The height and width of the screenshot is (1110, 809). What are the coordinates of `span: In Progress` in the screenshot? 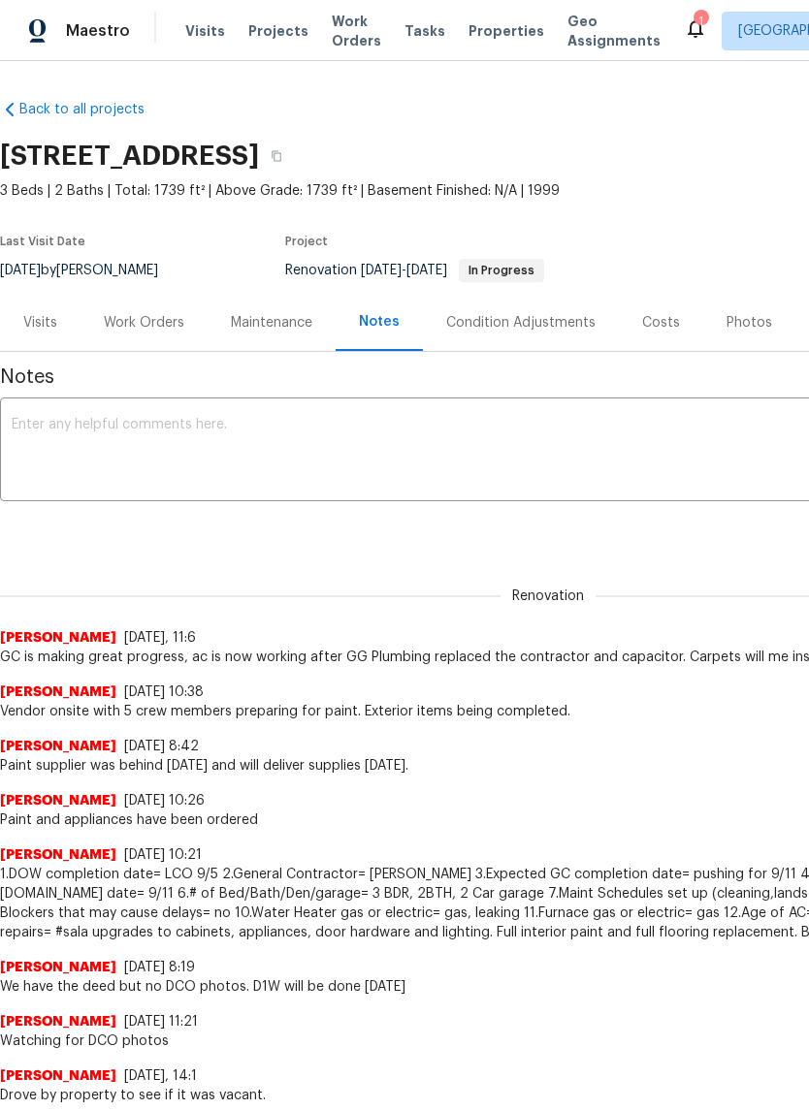 It's located at (501, 270).